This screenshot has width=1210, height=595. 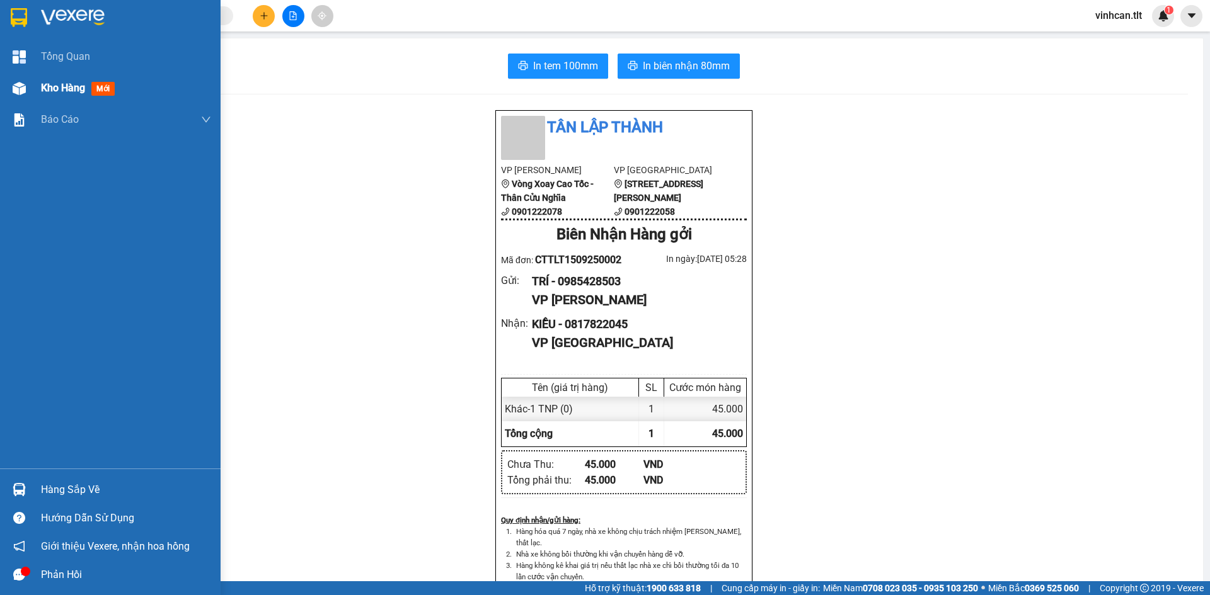 What do you see at coordinates (558, 66) in the screenshot?
I see `button: printerIn tem 100mm` at bounding box center [558, 66].